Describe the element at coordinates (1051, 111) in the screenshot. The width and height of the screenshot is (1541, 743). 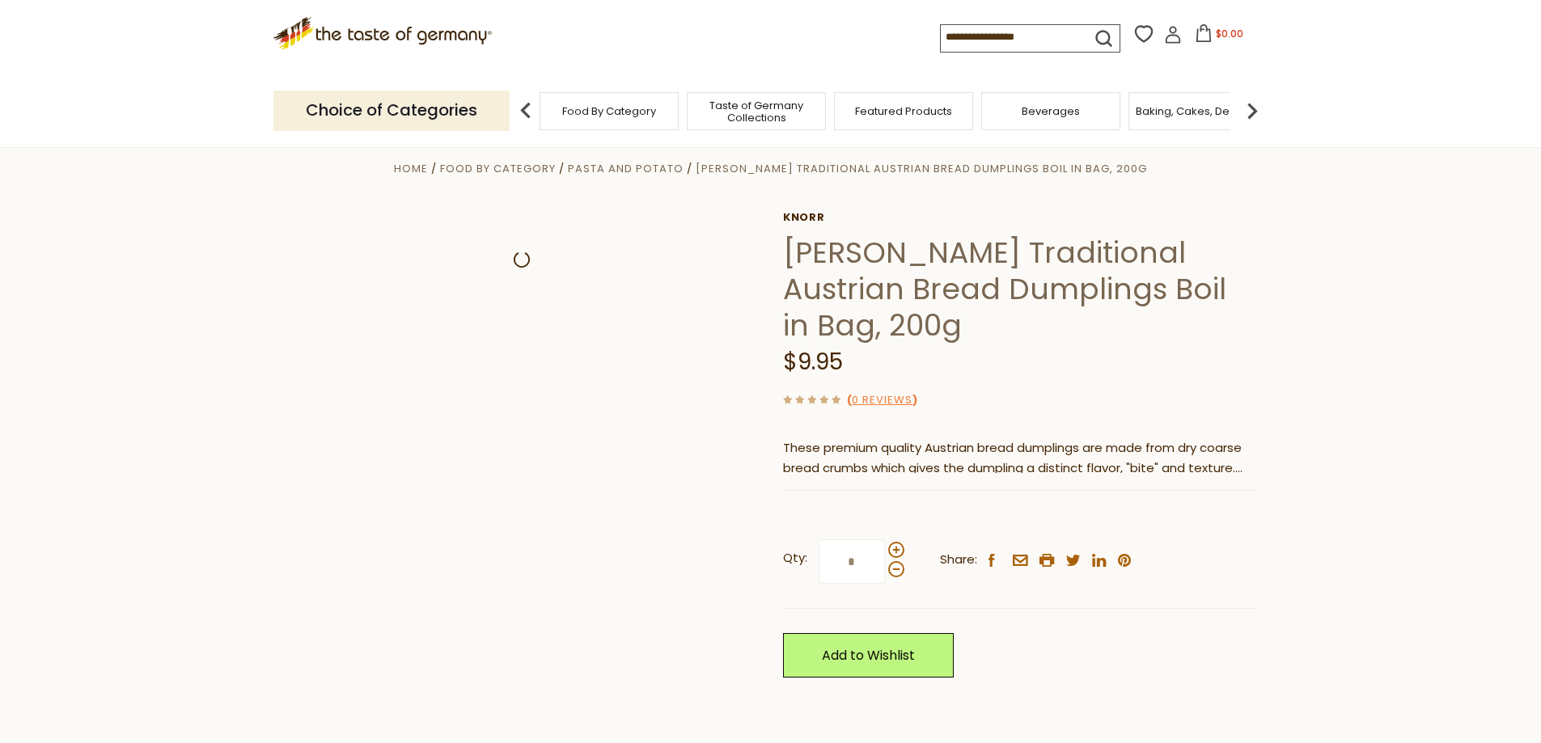
I see `span: Beverages` at that location.